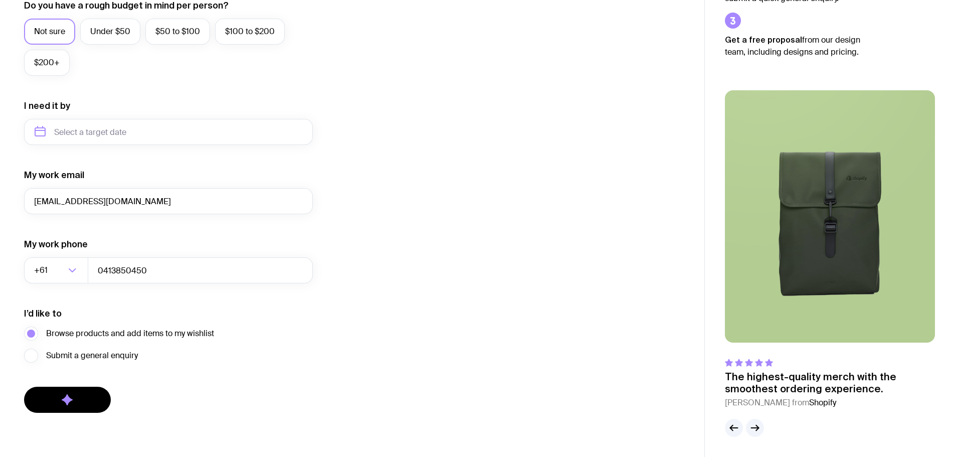  What do you see at coordinates (250, 32) in the screenshot?
I see `label: $100 to $200` at bounding box center [250, 32].